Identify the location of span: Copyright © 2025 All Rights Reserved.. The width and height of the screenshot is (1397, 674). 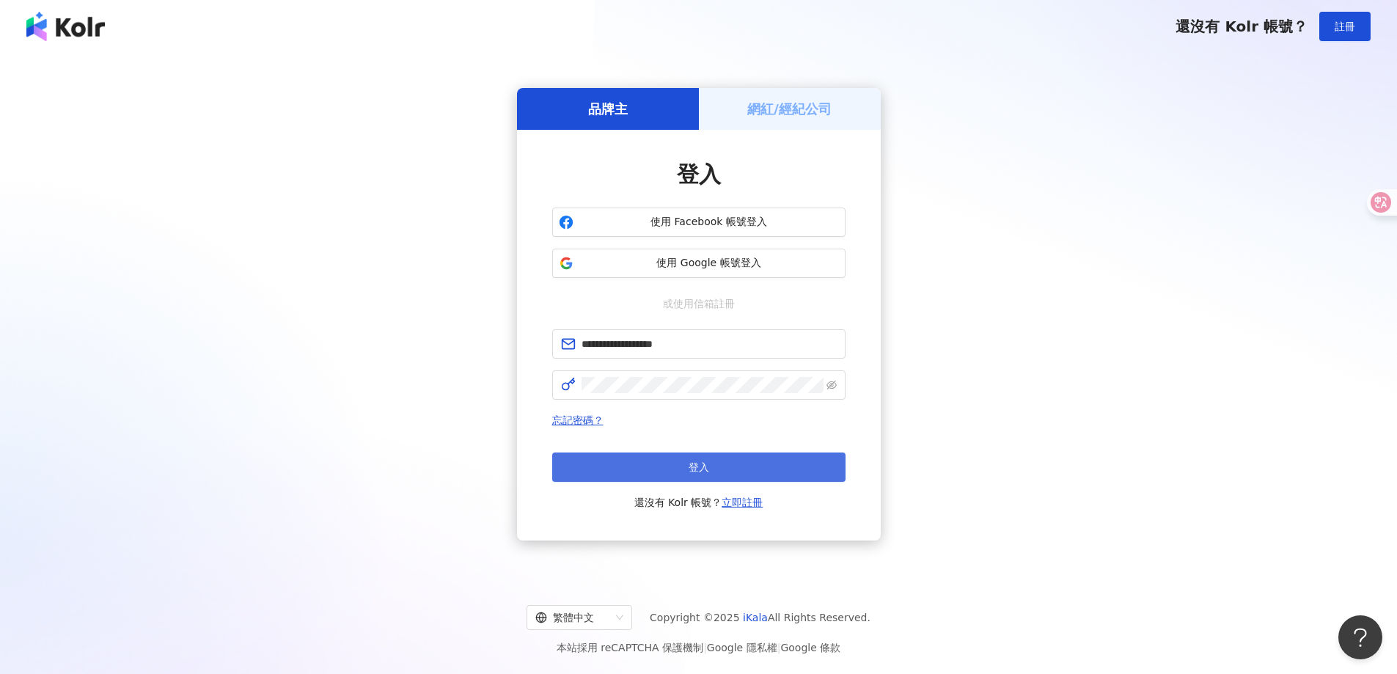
(760, 618).